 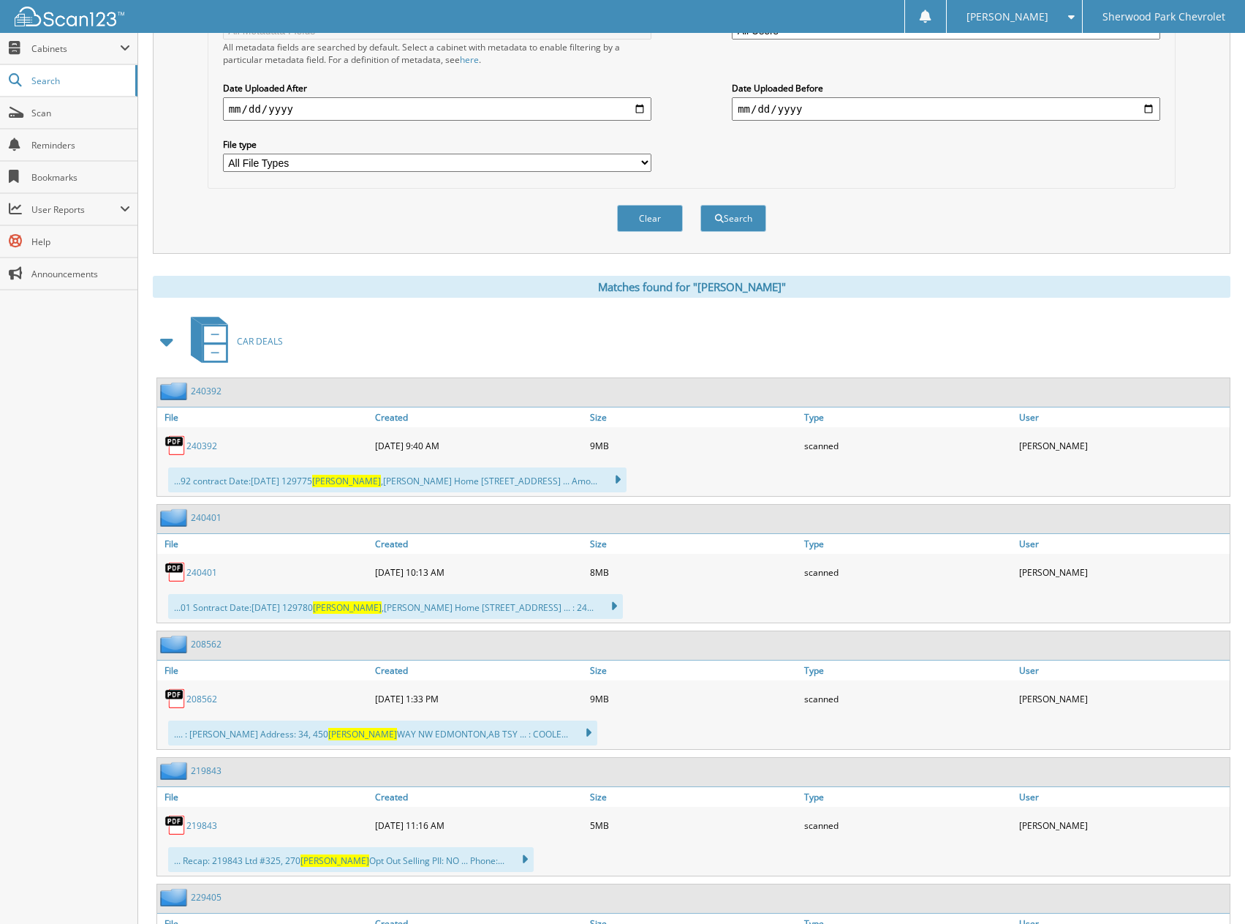 What do you see at coordinates (206, 897) in the screenshot?
I see `a: 229405` at bounding box center [206, 897].